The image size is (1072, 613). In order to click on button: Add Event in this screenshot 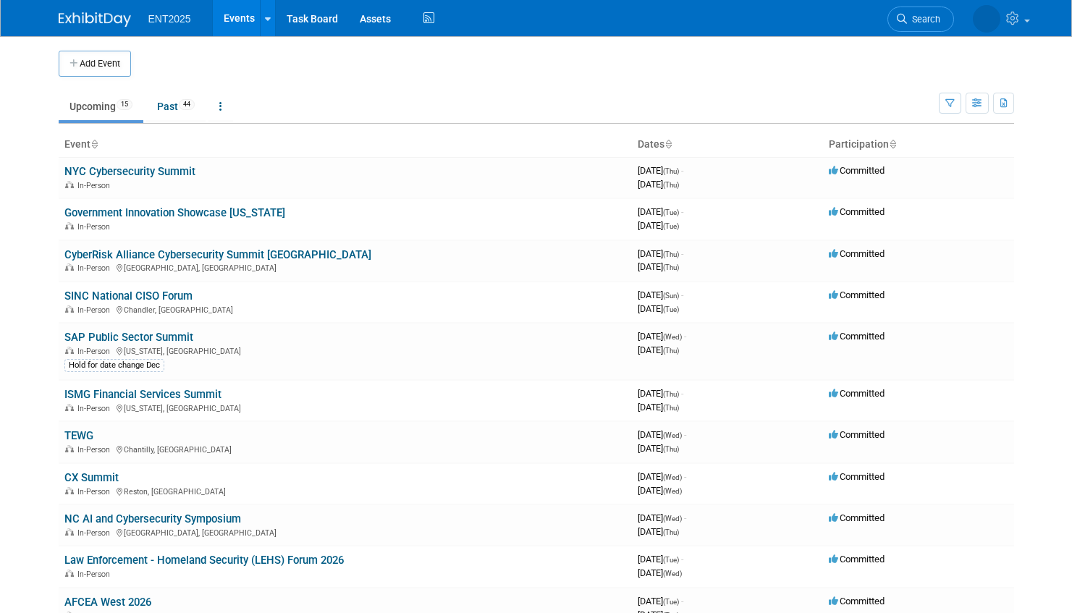, I will do `click(95, 64)`.